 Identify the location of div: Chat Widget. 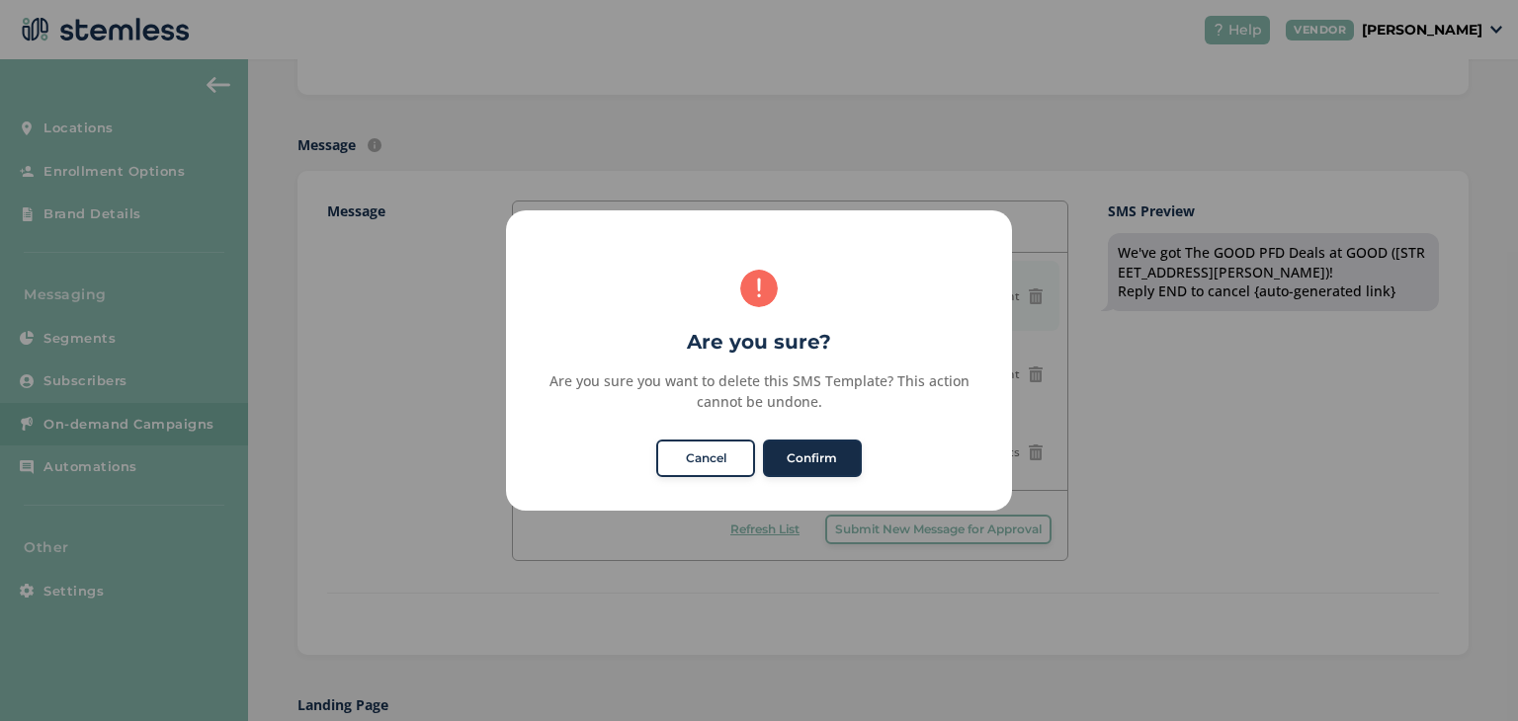
(1468, 674).